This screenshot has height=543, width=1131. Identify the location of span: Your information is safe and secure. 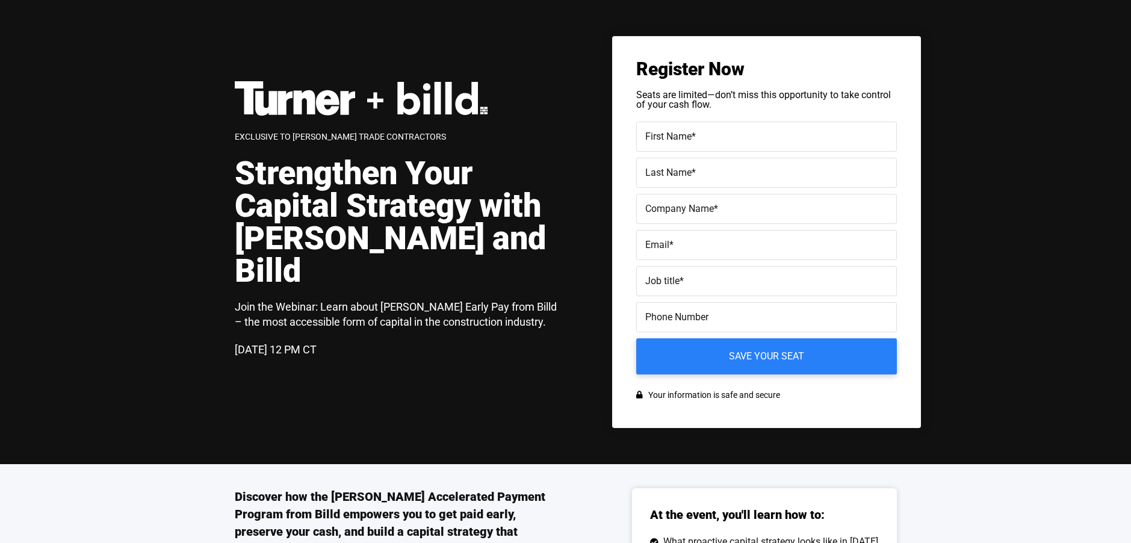
(713, 395).